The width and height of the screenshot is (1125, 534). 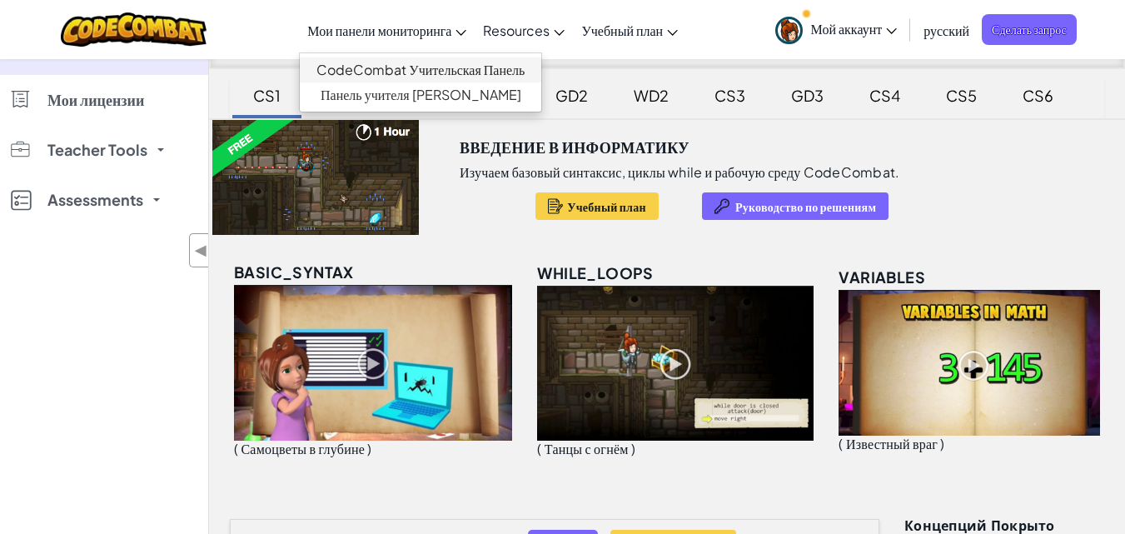 I want to click on span: Мой аккаунт, so click(x=855, y=28).